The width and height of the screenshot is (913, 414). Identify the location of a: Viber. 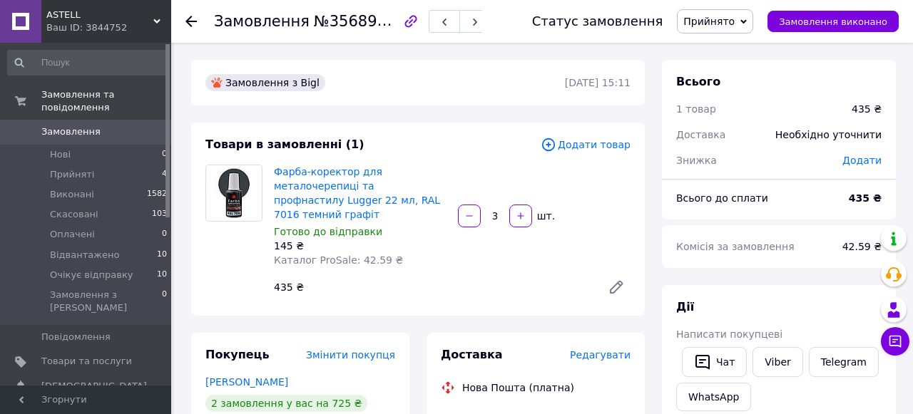
(777, 362).